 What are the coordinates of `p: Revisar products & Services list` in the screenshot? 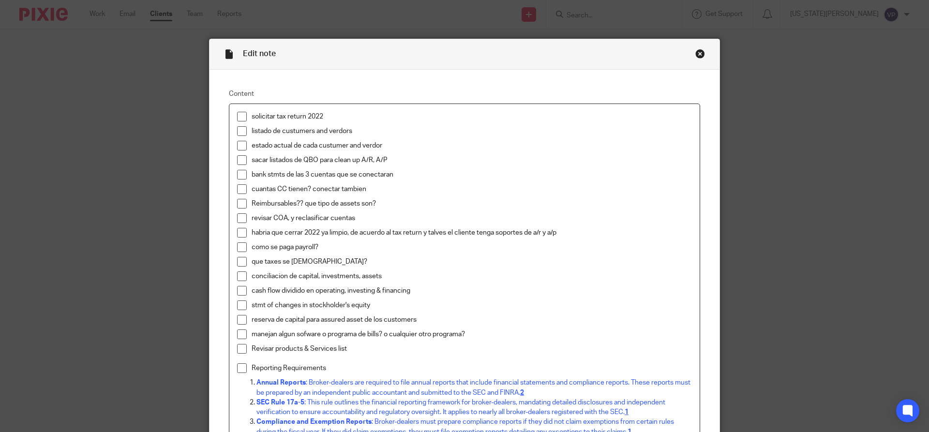 It's located at (472, 349).